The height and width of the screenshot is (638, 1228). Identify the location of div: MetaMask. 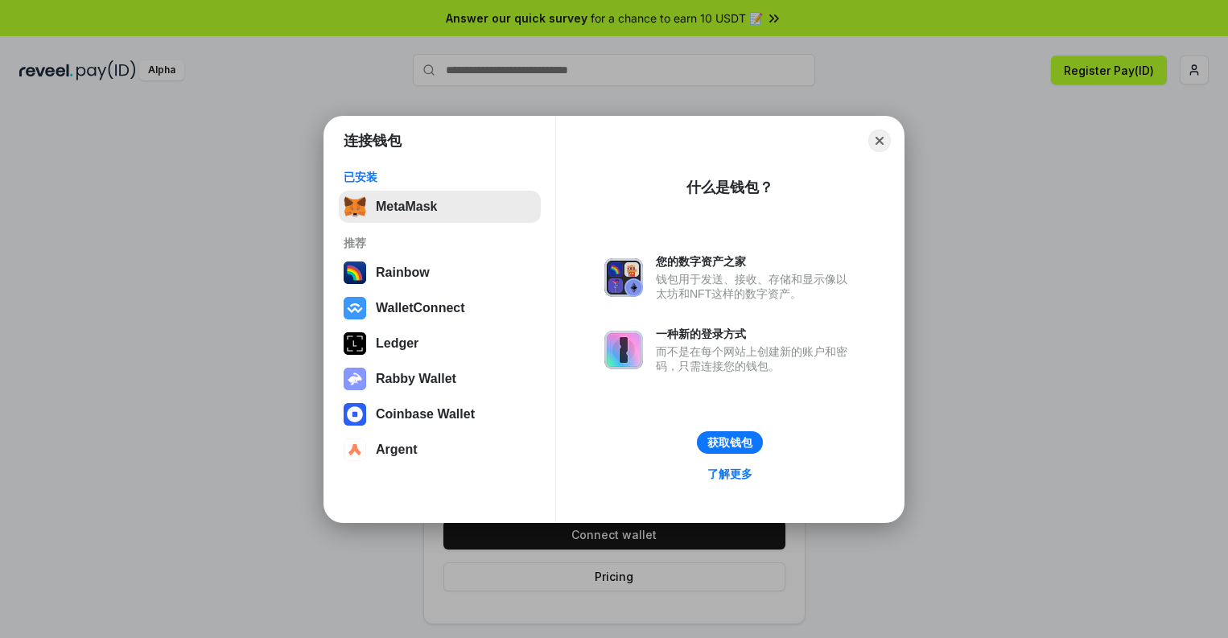
(406, 207).